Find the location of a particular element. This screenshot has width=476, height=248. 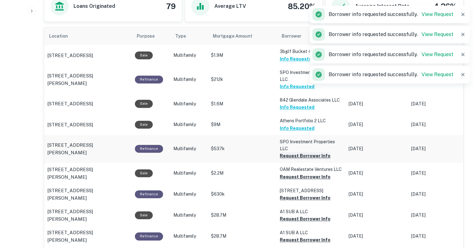

span: Type is located at coordinates (185, 36).